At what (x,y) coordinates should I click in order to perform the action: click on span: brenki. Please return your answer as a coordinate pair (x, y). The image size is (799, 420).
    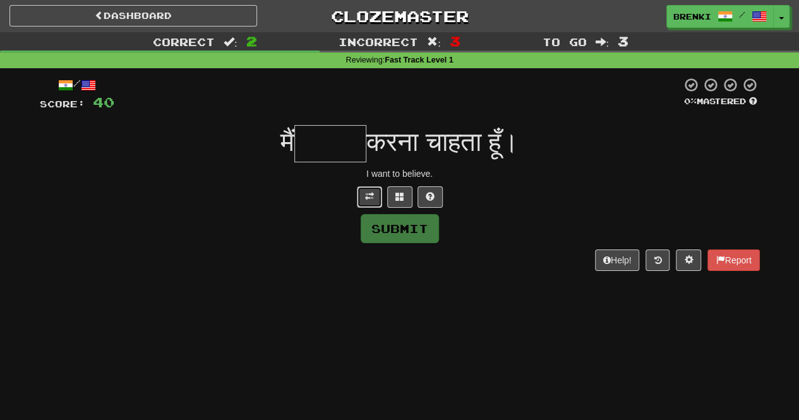
    Looking at the image, I should click on (693, 16).